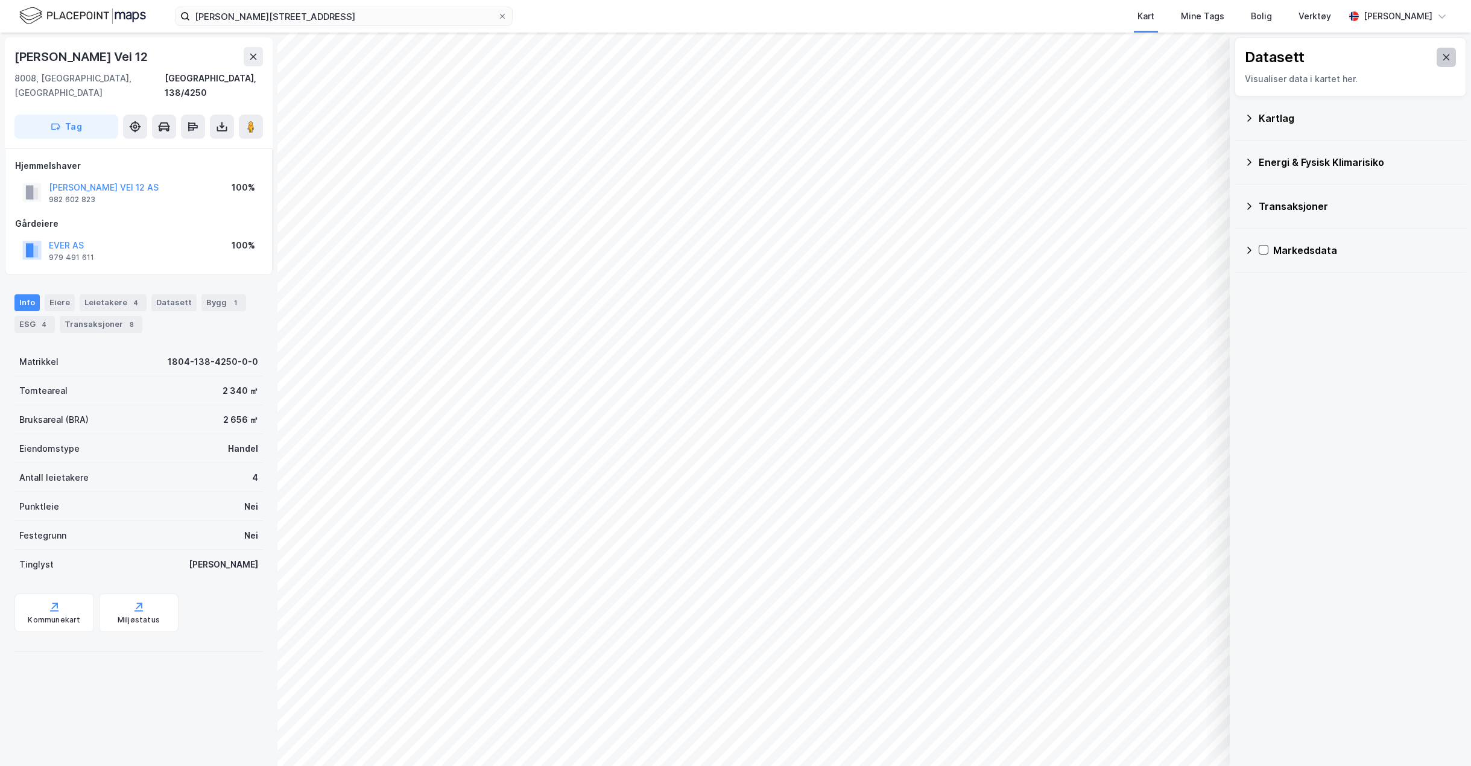  What do you see at coordinates (224, 303) in the screenshot?
I see `div: Bygg` at bounding box center [224, 303].